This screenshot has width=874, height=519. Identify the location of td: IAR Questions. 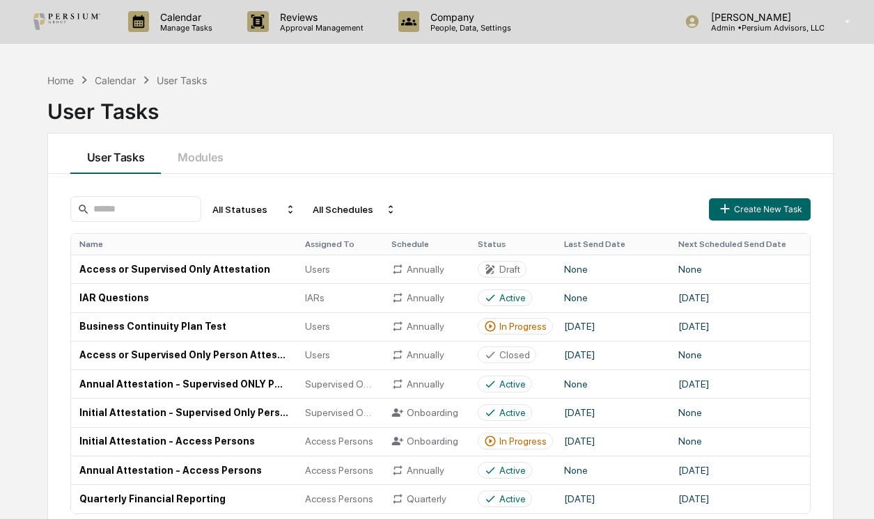
(184, 297).